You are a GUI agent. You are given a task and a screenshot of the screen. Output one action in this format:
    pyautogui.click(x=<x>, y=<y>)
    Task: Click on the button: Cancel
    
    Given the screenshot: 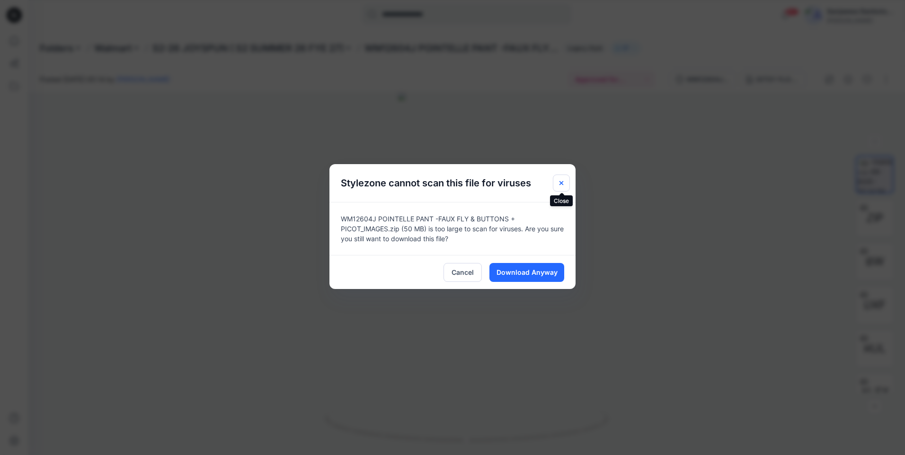 What is the action you would take?
    pyautogui.click(x=463, y=273)
    